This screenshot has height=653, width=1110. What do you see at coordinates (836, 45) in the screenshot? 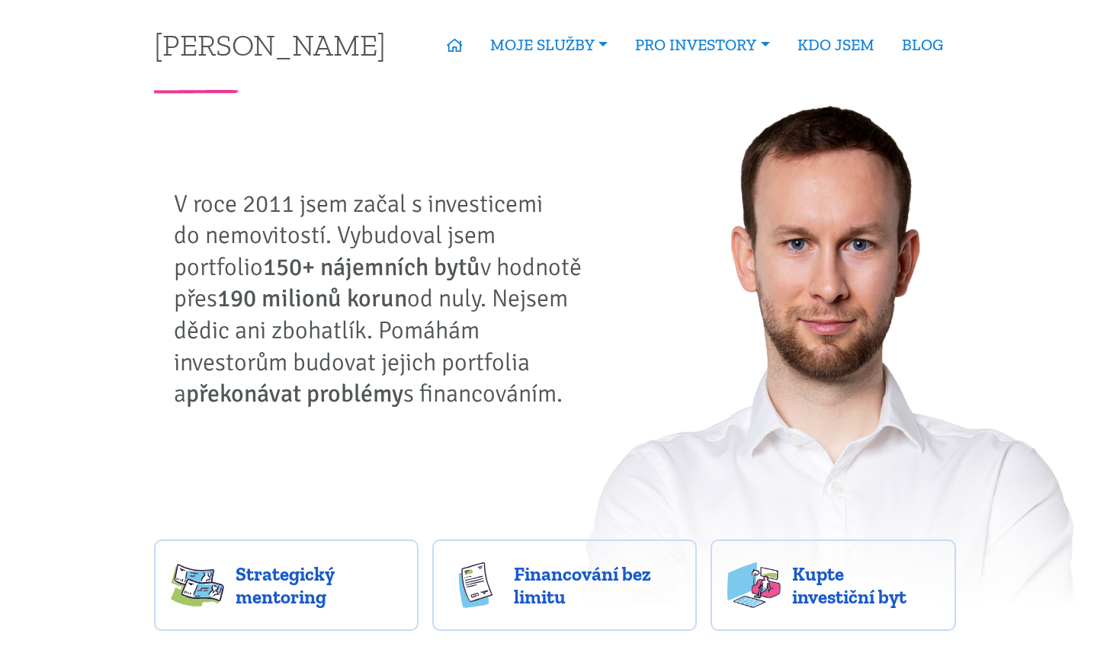
I see `a: KDO JSEM` at bounding box center [836, 45].